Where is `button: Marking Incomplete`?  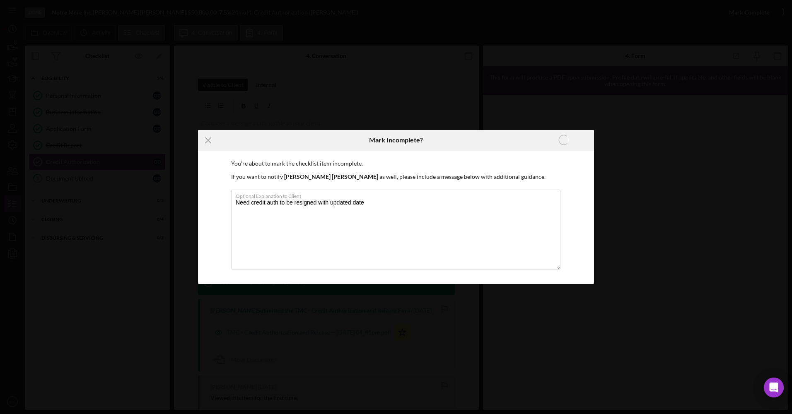 button: Marking Incomplete is located at coordinates (564, 140).